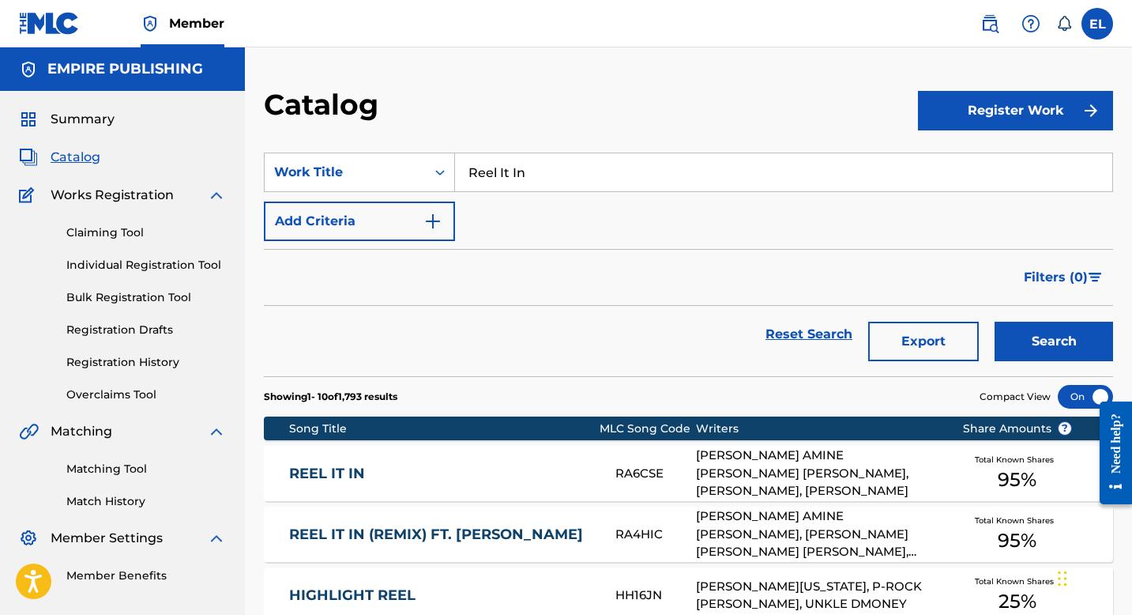 The height and width of the screenshot is (615, 1132). Describe the element at coordinates (146, 297) in the screenshot. I see `a: Bulk Registration Tool` at that location.